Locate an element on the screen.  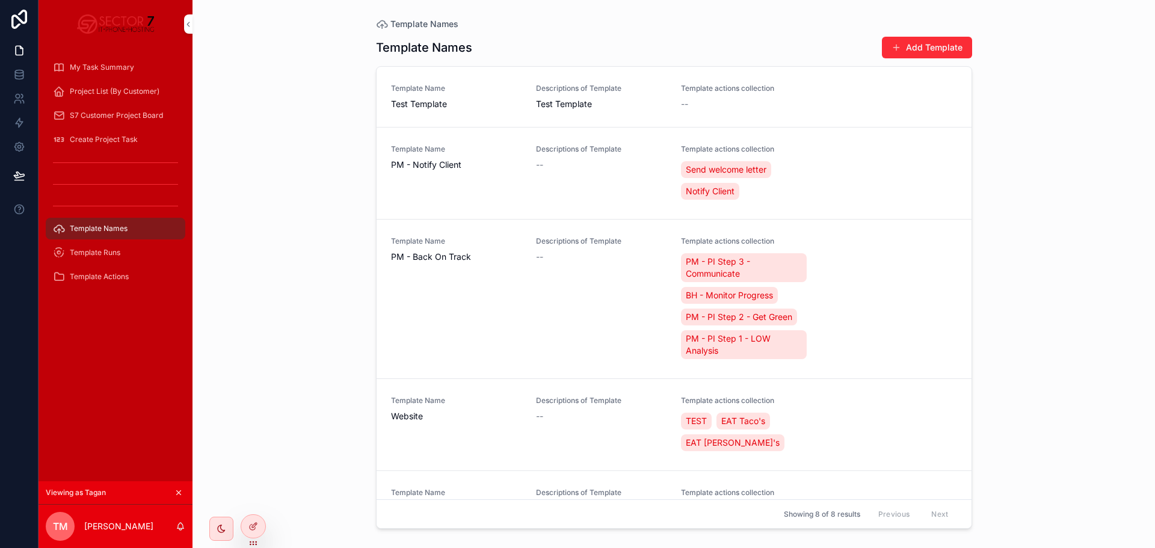
span: PM - Notify Client is located at coordinates (456, 165).